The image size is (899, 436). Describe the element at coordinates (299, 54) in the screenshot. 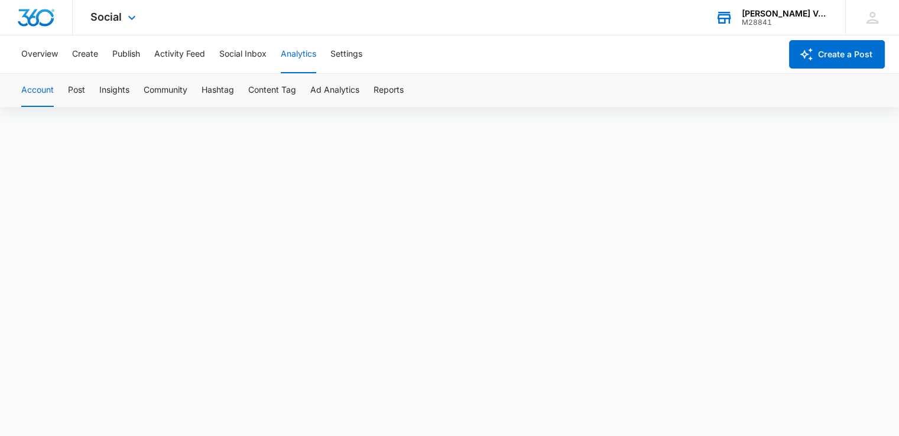

I see `button: Analytics` at that location.